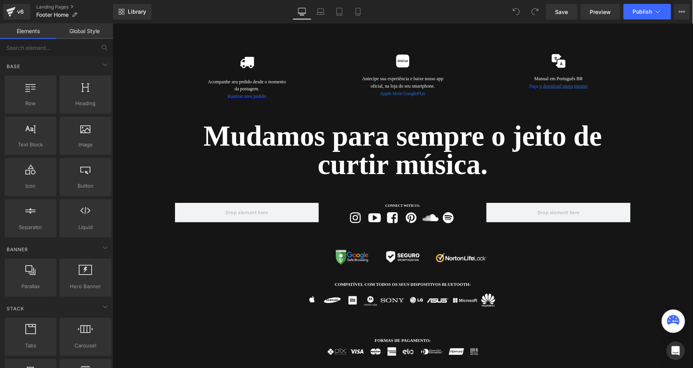 The width and height of the screenshot is (693, 368). What do you see at coordinates (421, 63) in the screenshot?
I see `font: Faça` at bounding box center [421, 63].